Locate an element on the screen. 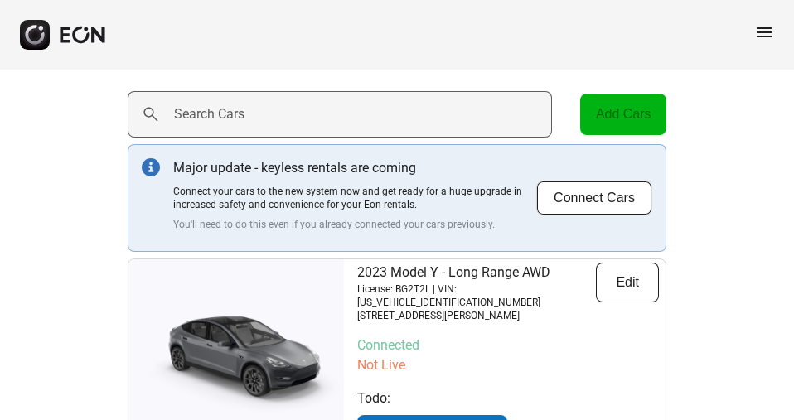  p: Todo: is located at coordinates (508, 398).